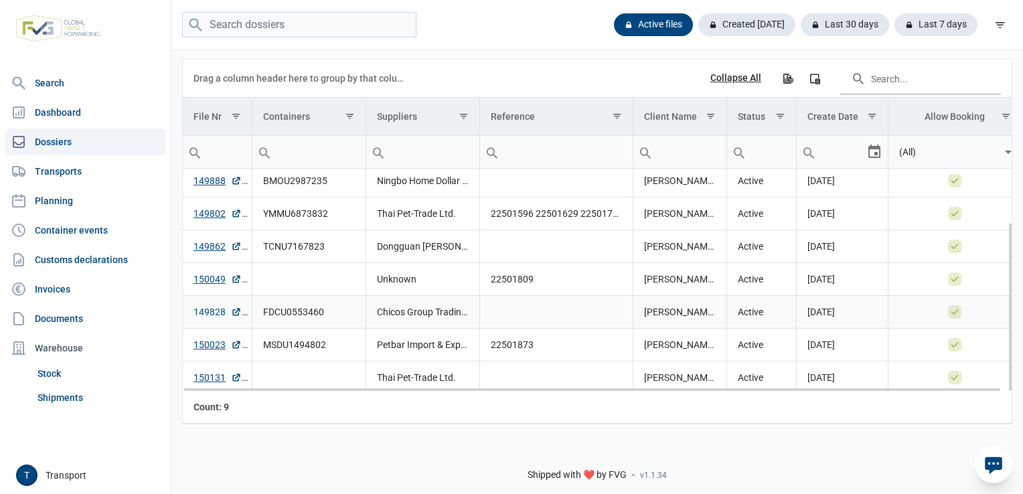 The width and height of the screenshot is (1023, 494). Describe the element at coordinates (85, 348) in the screenshot. I see `div: Warehouse` at that location.